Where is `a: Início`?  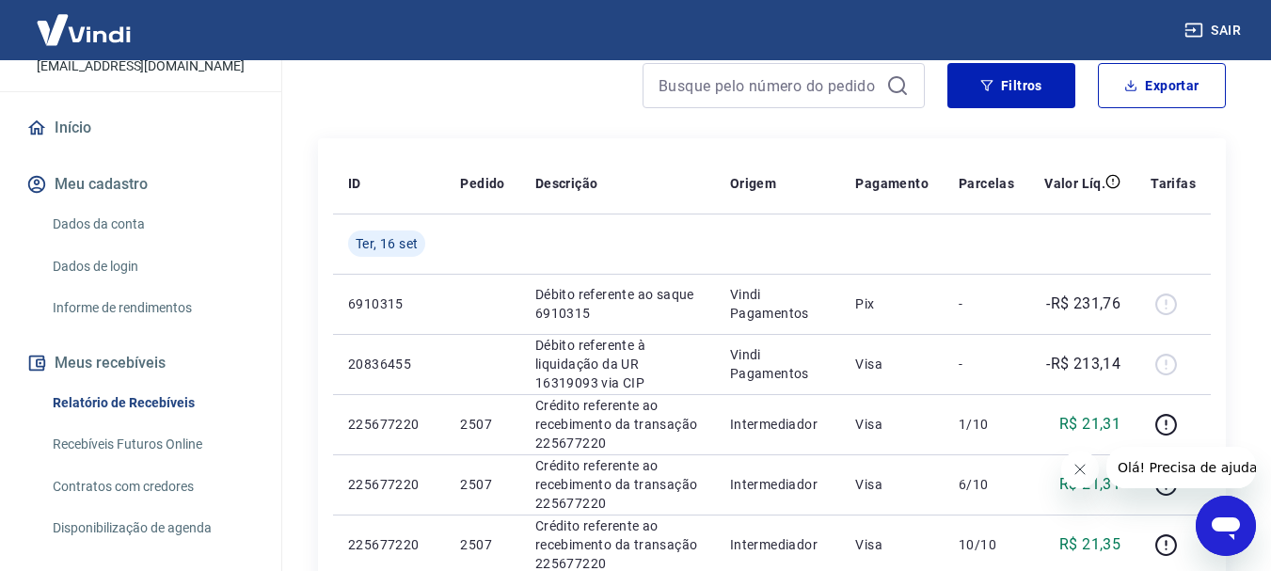 a: Início is located at coordinates (140, 128).